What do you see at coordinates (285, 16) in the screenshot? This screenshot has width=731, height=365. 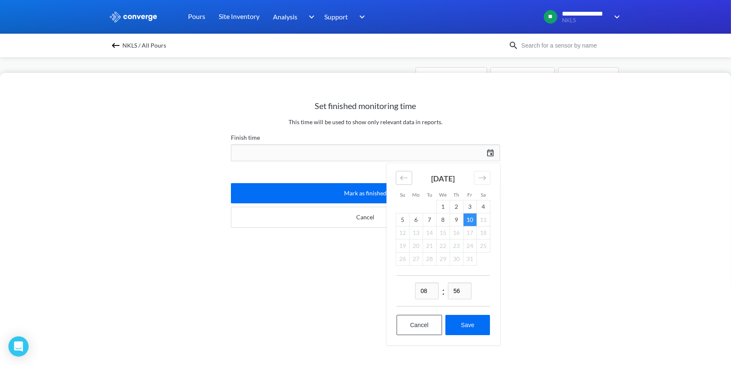 I see `span: Analysis` at bounding box center [285, 16].